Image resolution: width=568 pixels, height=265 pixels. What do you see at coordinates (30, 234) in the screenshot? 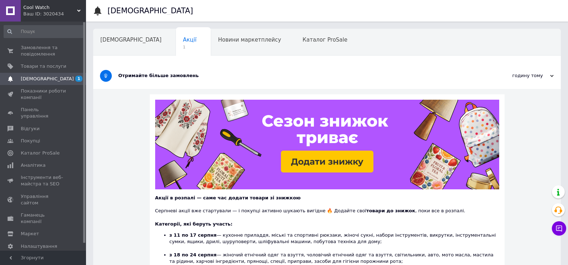
I see `span: Маркет` at bounding box center [30, 234].